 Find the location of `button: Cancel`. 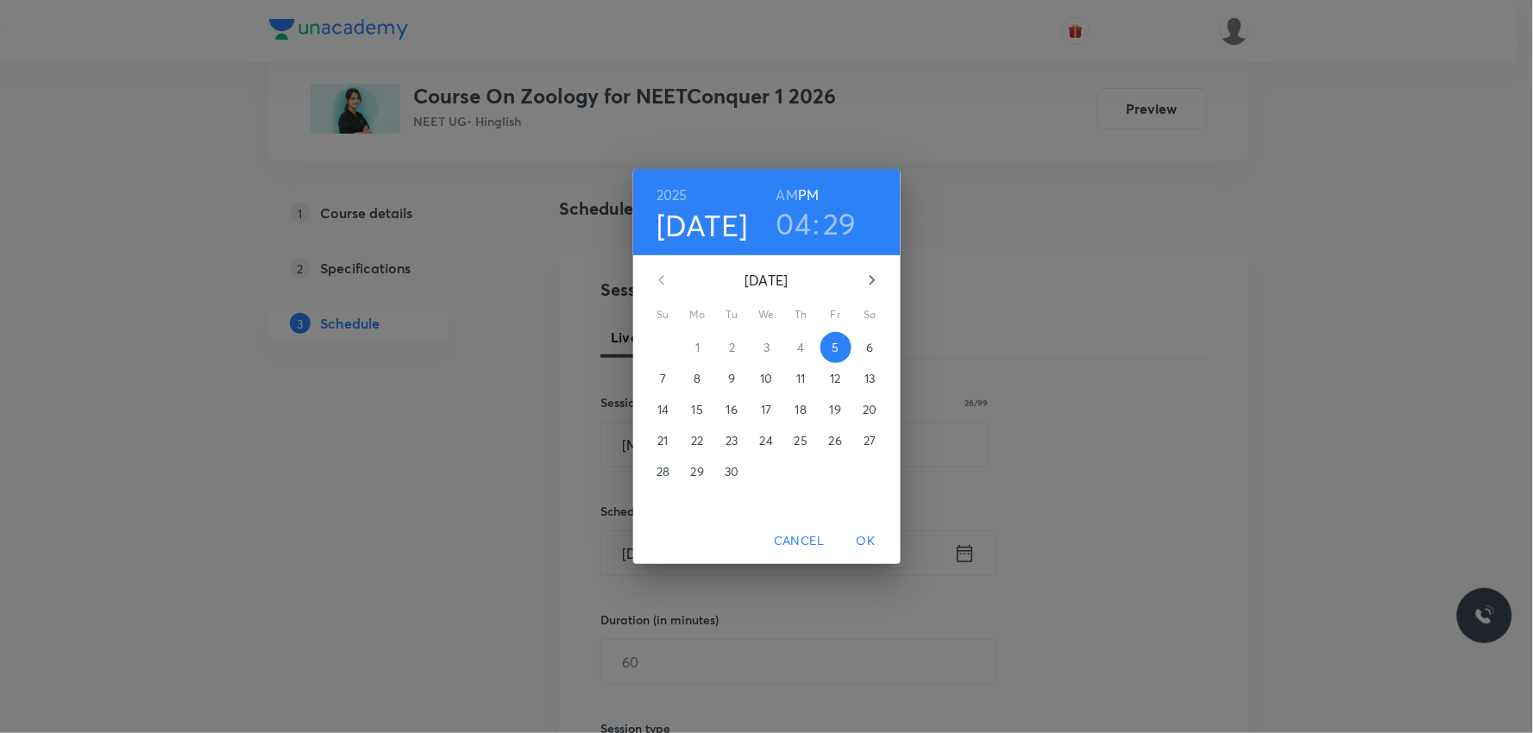

button: Cancel is located at coordinates (799, 541).